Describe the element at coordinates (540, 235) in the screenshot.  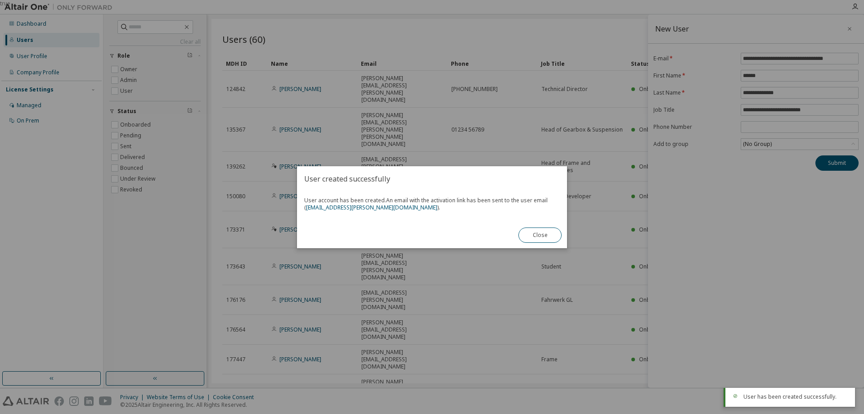
I see `button: Close` at that location.